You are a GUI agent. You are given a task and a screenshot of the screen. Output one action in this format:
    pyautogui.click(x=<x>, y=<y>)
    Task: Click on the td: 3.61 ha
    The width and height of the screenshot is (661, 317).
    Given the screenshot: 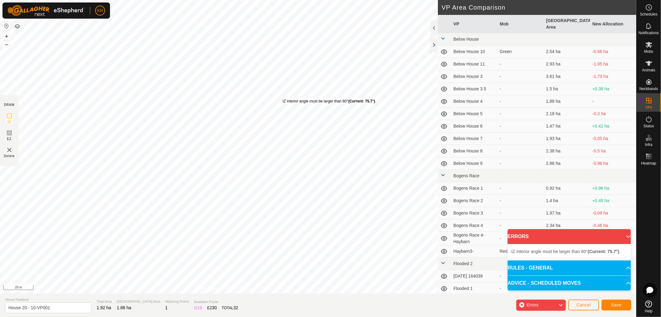 What is the action you would take?
    pyautogui.click(x=567, y=77)
    